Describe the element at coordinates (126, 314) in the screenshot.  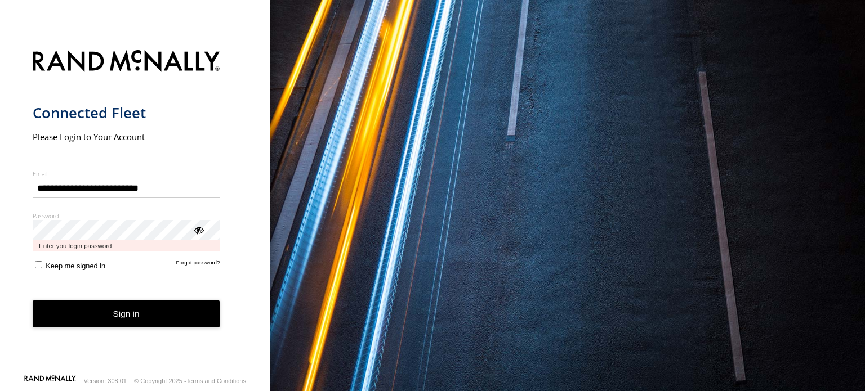
I see `button: Sign in` at that location.